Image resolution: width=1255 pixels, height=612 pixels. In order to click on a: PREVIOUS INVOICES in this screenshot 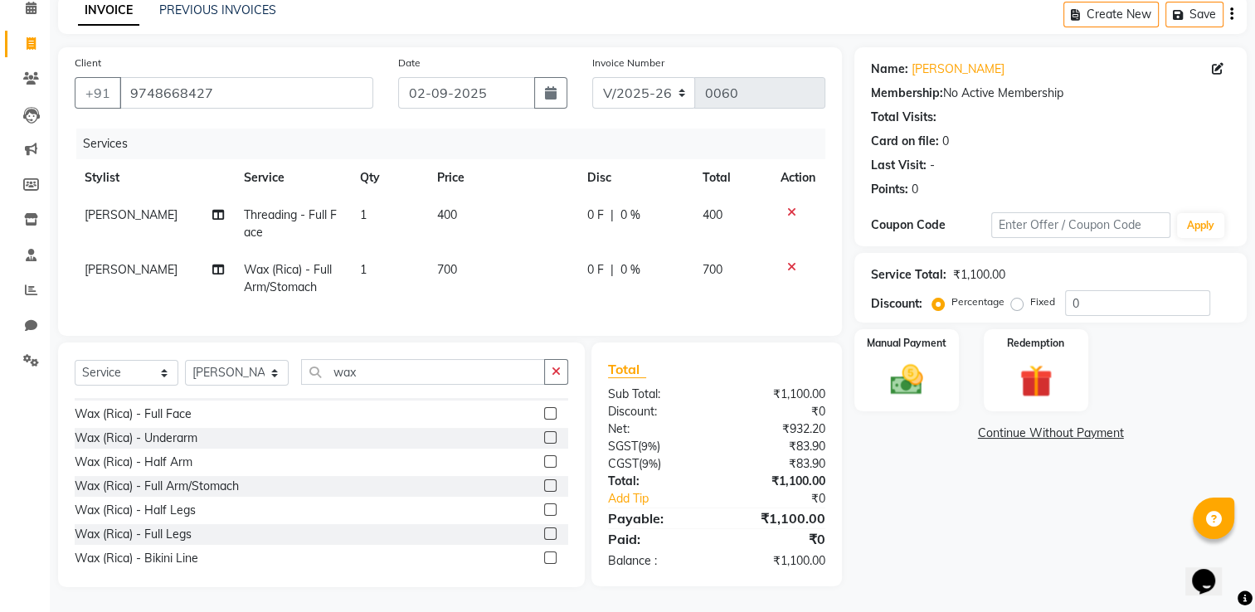, I will do `click(217, 10)`.